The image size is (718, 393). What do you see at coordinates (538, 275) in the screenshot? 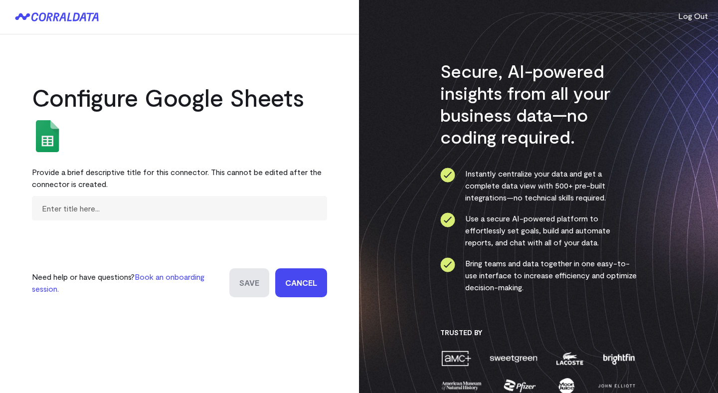
I see `li: Bring teams and data together in one easy-to-use interface to increase efficiency and optimize de...` at bounding box center [538, 275].